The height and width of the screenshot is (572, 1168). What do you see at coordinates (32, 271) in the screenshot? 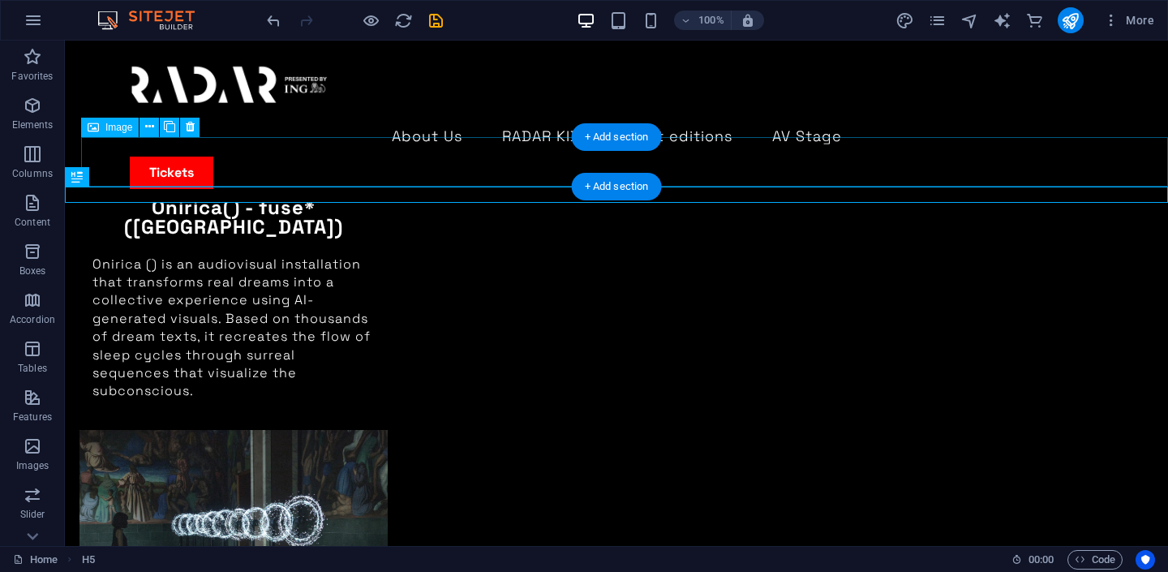
I see `p: Boxes` at bounding box center [32, 271].